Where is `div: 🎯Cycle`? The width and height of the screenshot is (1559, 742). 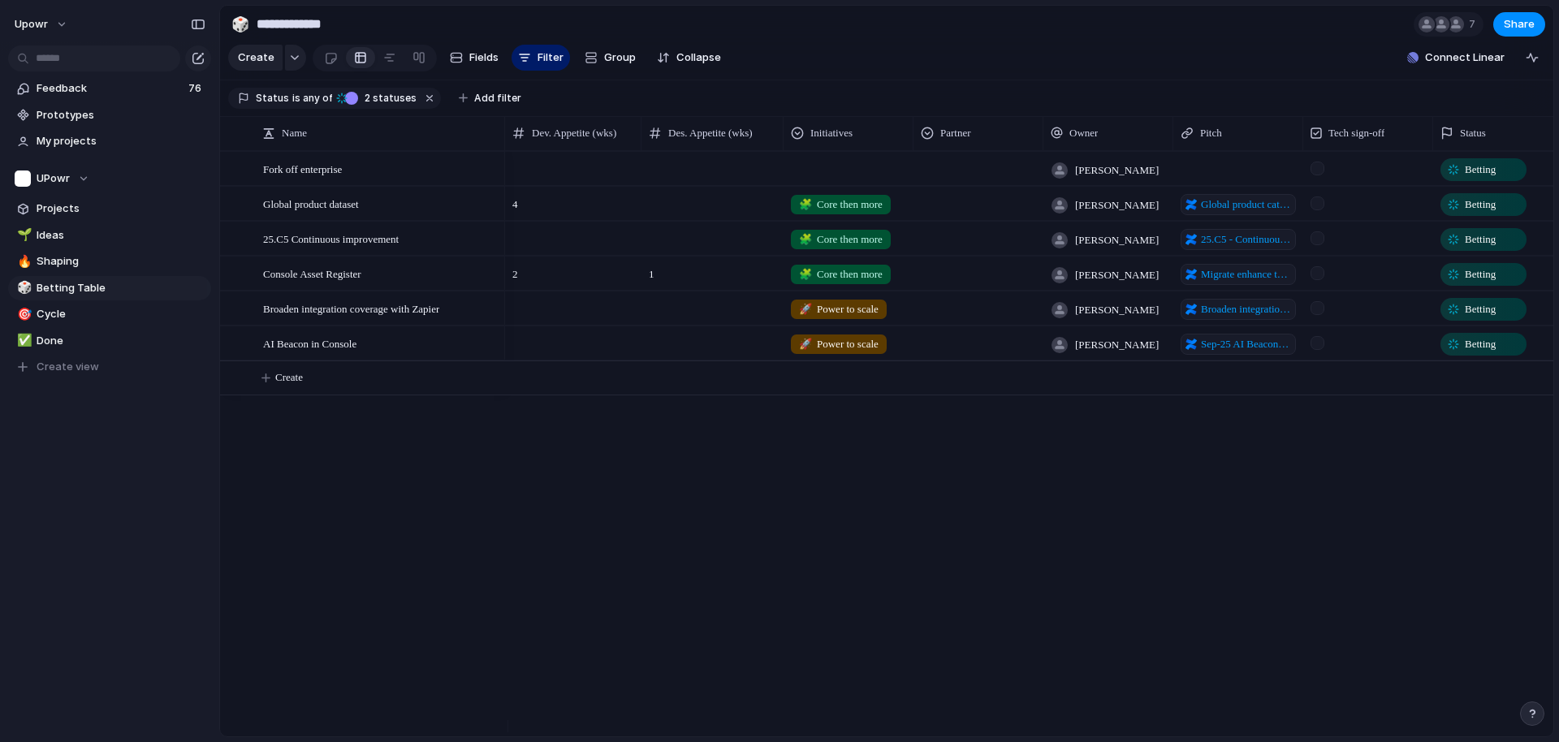
div: 🎯Cycle is located at coordinates (110, 314).